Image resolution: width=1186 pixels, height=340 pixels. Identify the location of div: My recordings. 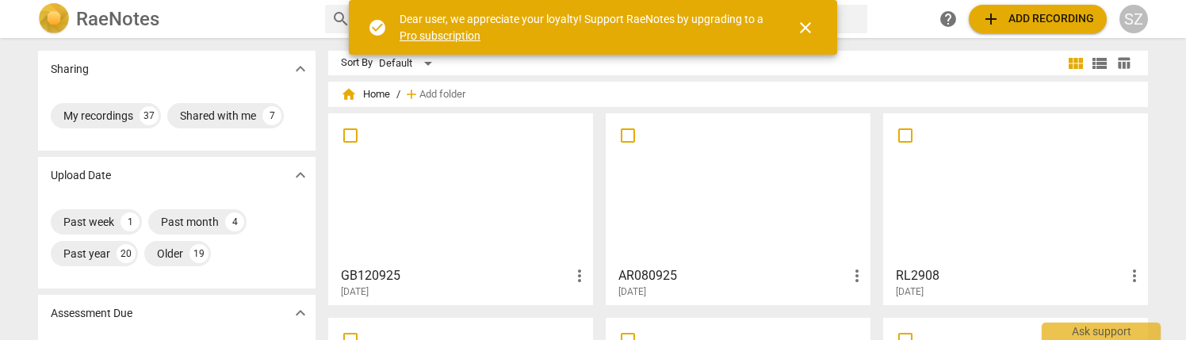
(98, 116).